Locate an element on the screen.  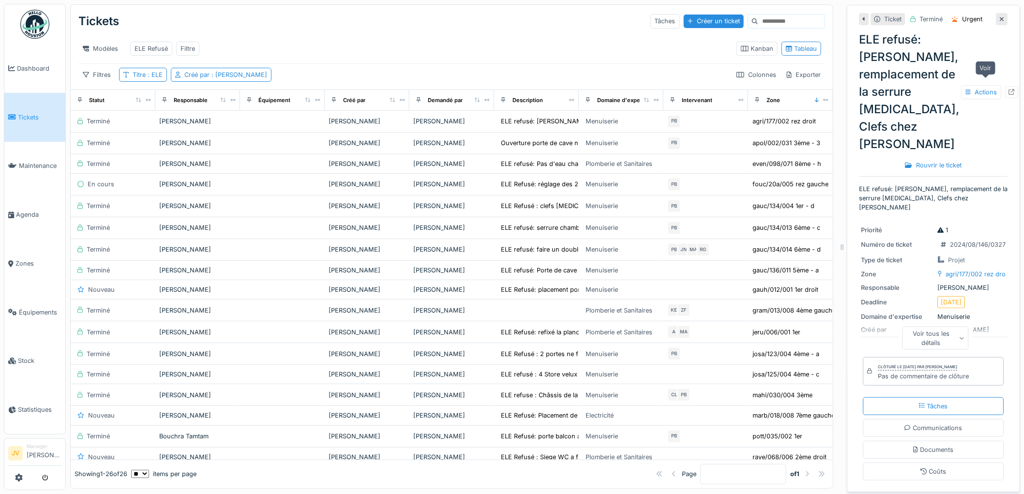
div: raye/068/006 2ème droit is located at coordinates (789, 457).